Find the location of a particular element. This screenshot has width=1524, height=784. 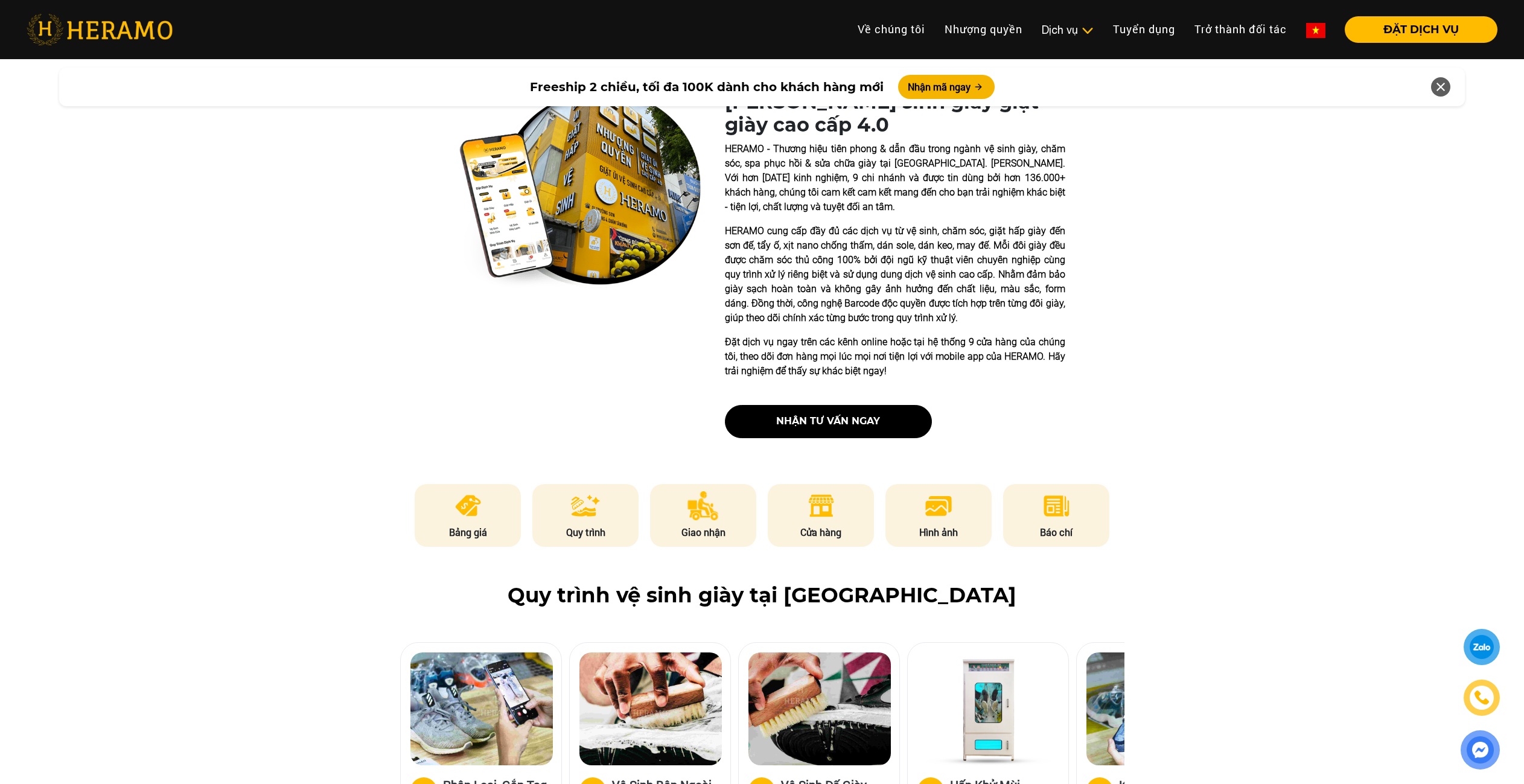

p: Quy trình is located at coordinates (585, 532).